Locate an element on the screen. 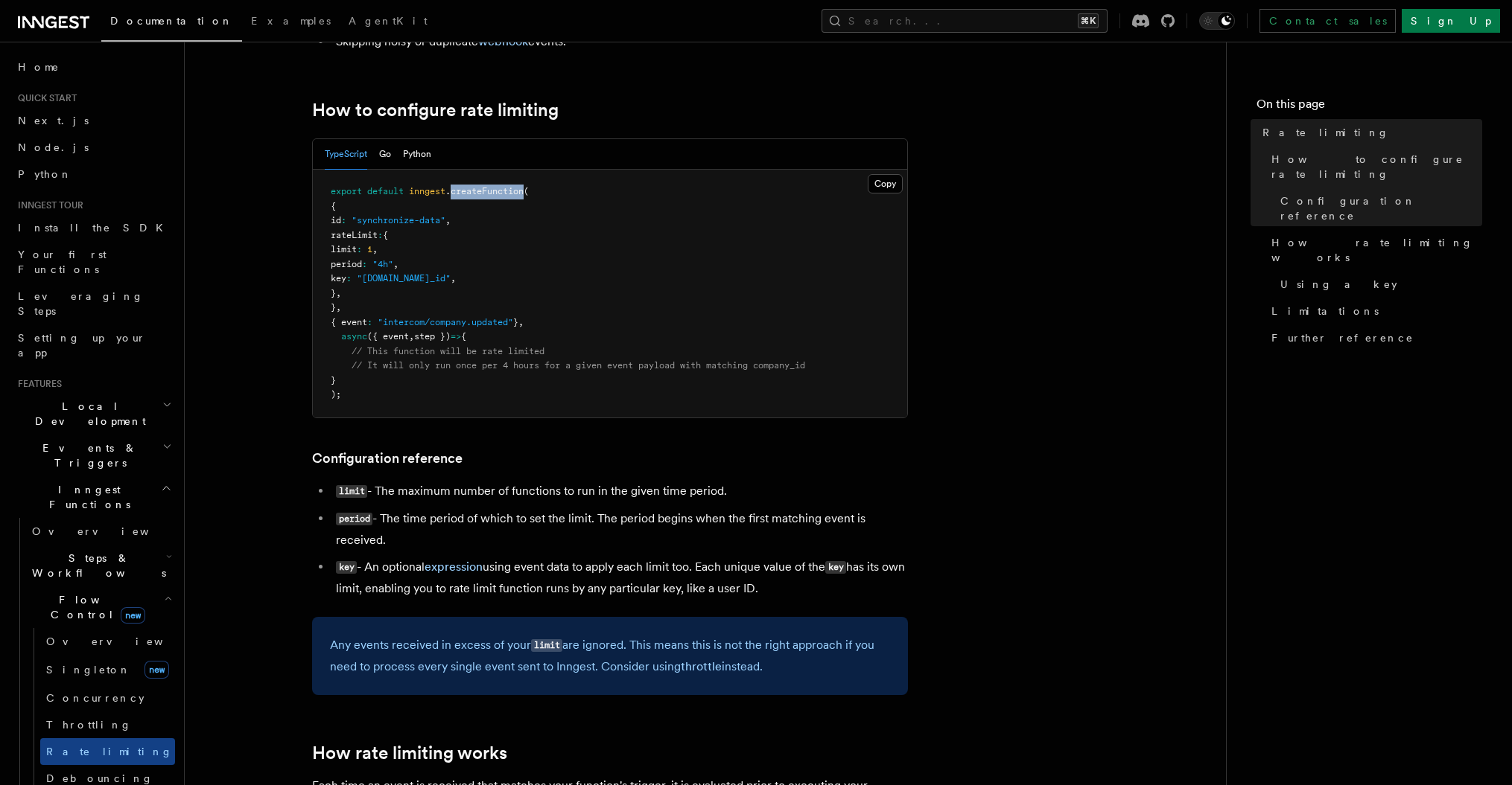  a: Leveraging Steps is located at coordinates (93, 304).